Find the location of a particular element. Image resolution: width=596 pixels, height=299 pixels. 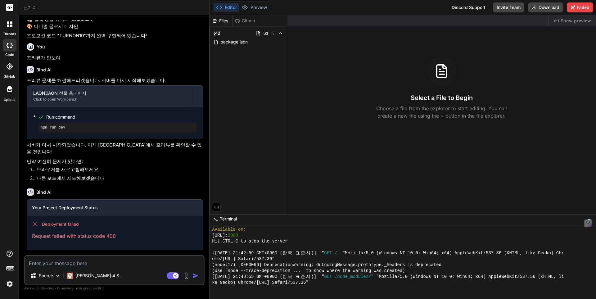

p: 프리뷰 문제를 해결해드리겠습니다. 서버를 다시 시작해보겠습니다. is located at coordinates (115, 80).